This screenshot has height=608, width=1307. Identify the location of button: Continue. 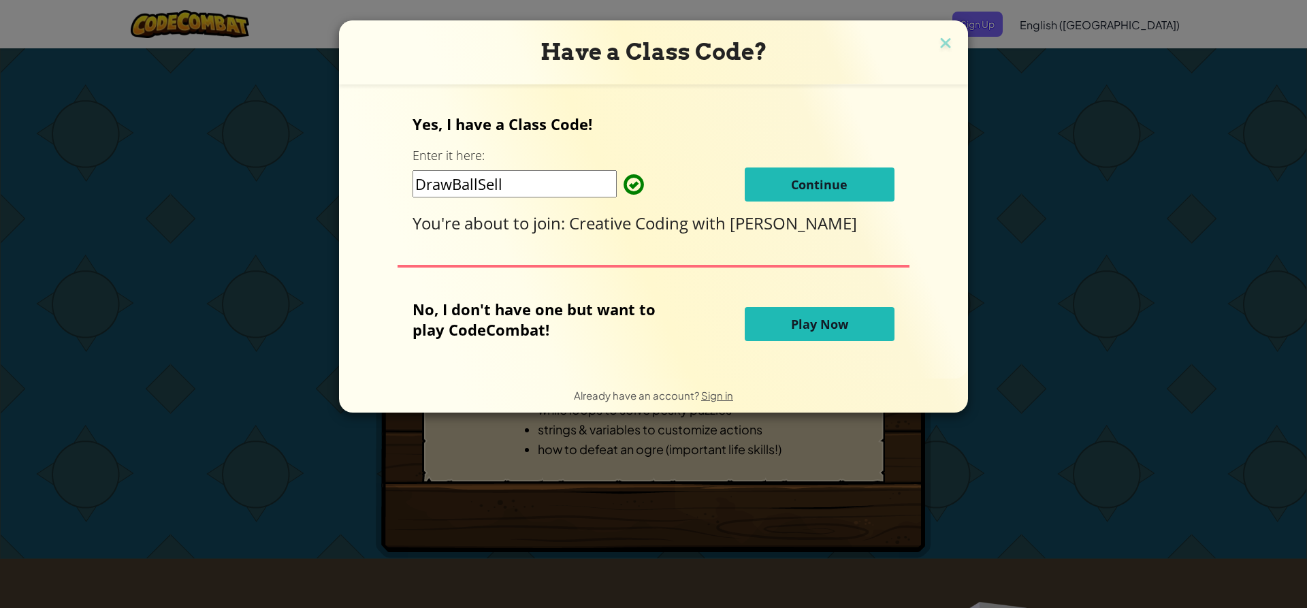
(820, 185).